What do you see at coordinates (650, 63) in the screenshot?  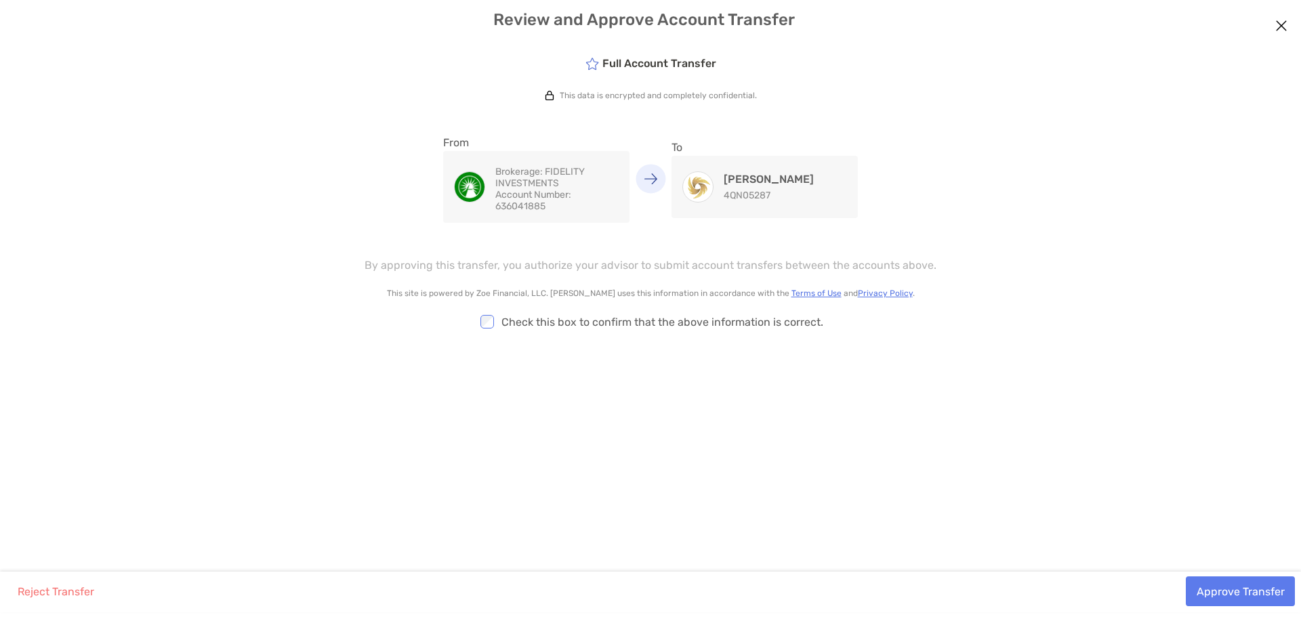 I see `h5: Full Account Transfer` at bounding box center [650, 63].